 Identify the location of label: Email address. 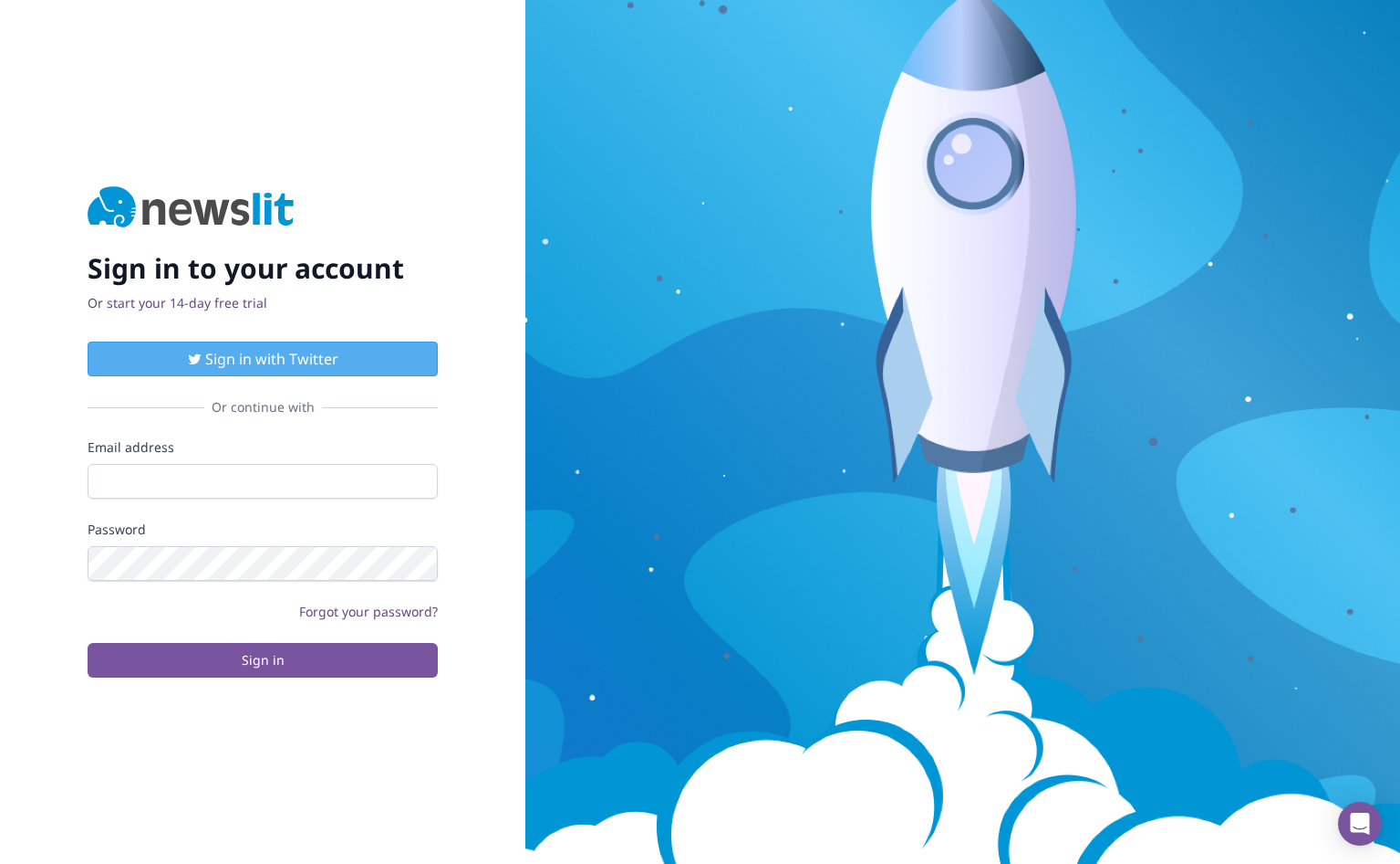
(263, 447).